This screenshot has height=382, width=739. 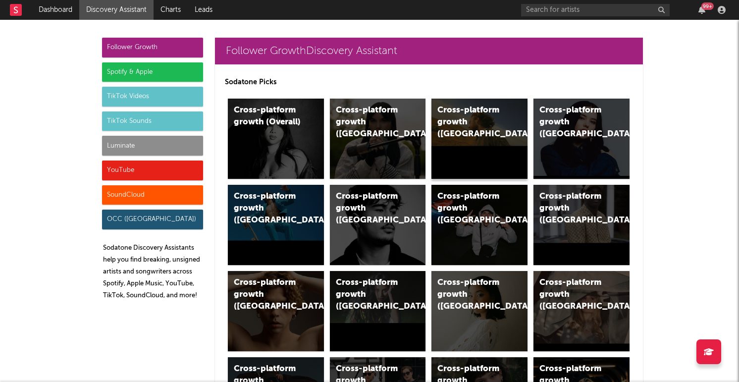 I want to click on p: Sodatone Picks, so click(x=429, y=82).